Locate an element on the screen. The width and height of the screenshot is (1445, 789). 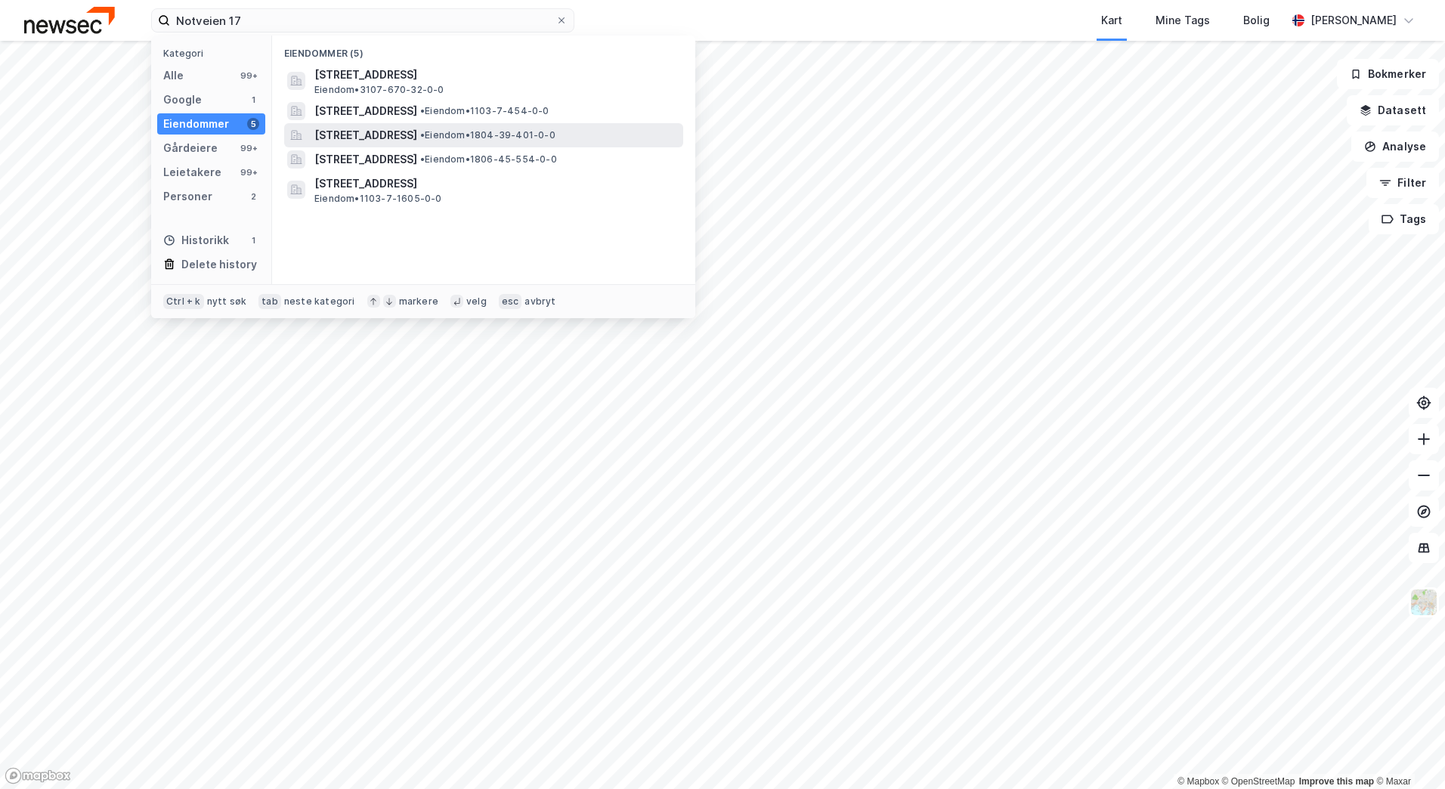
div: Eiendommer (5) is located at coordinates (484, 49).